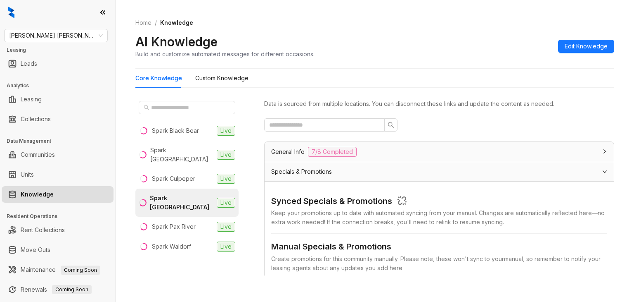  Describe the element at coordinates (56, 36) in the screenshot. I see `span: Gates Hudson` at that location.